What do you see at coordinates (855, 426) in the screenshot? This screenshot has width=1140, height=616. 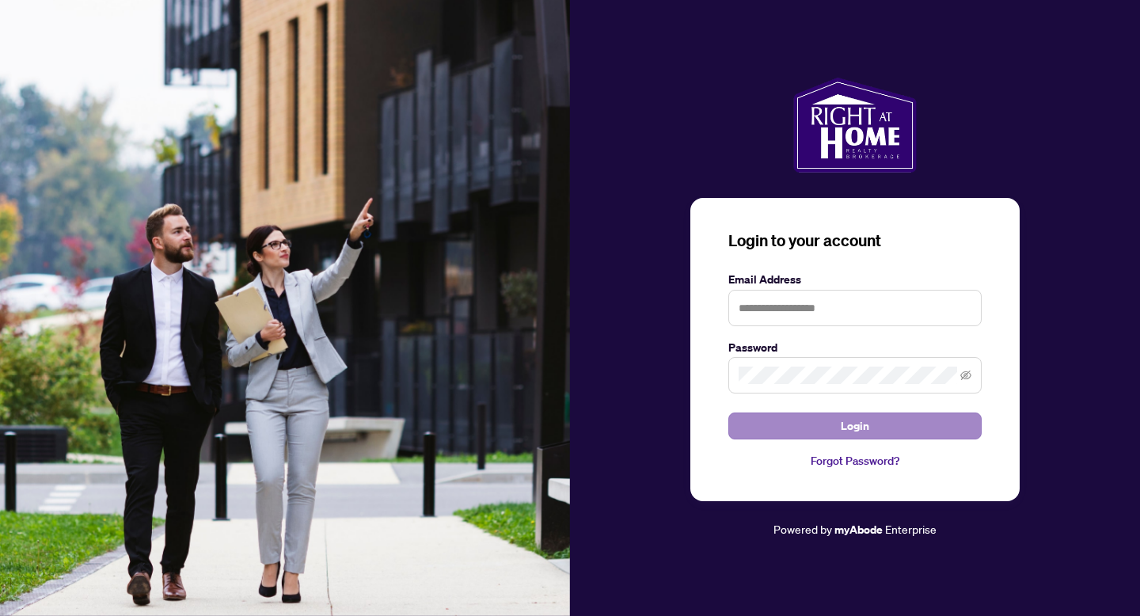 I see `span: Login` at bounding box center [855, 426].